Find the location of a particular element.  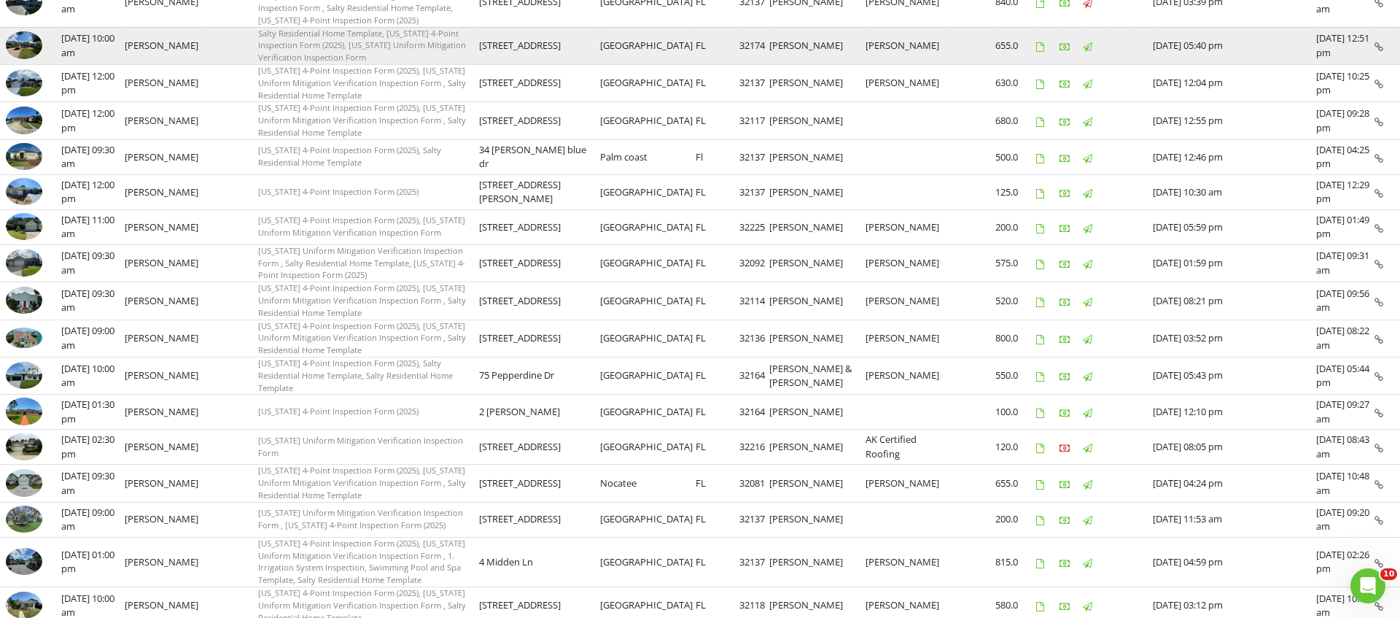

td: 32081 is located at coordinates (754, 483).